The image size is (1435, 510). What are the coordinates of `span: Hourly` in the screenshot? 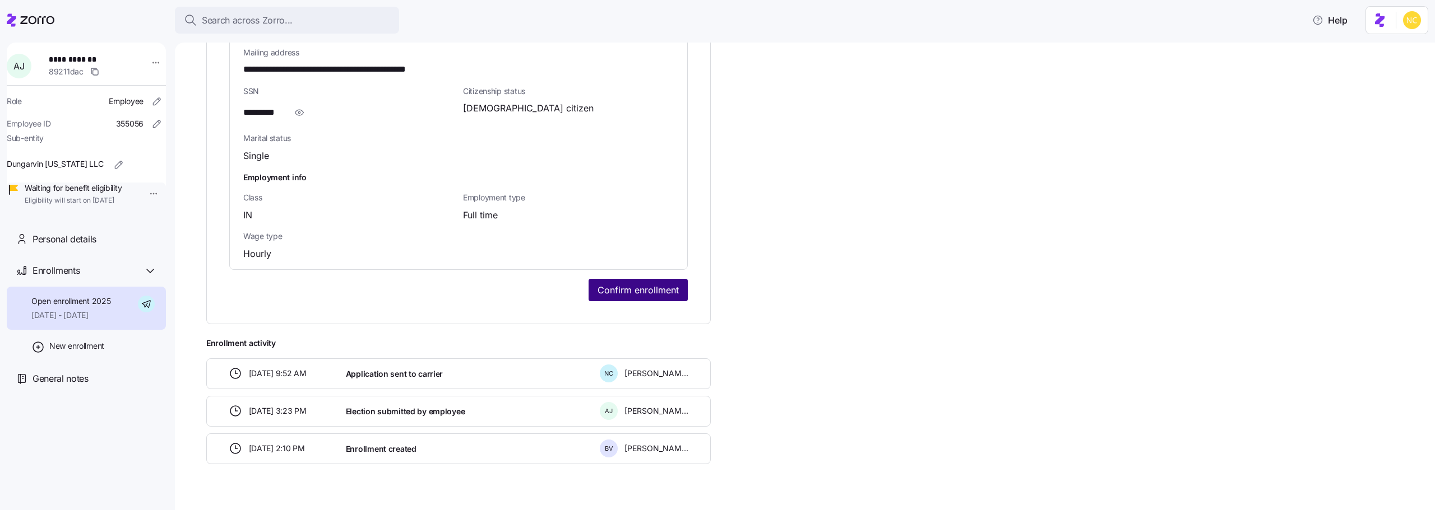 It's located at (257, 254).